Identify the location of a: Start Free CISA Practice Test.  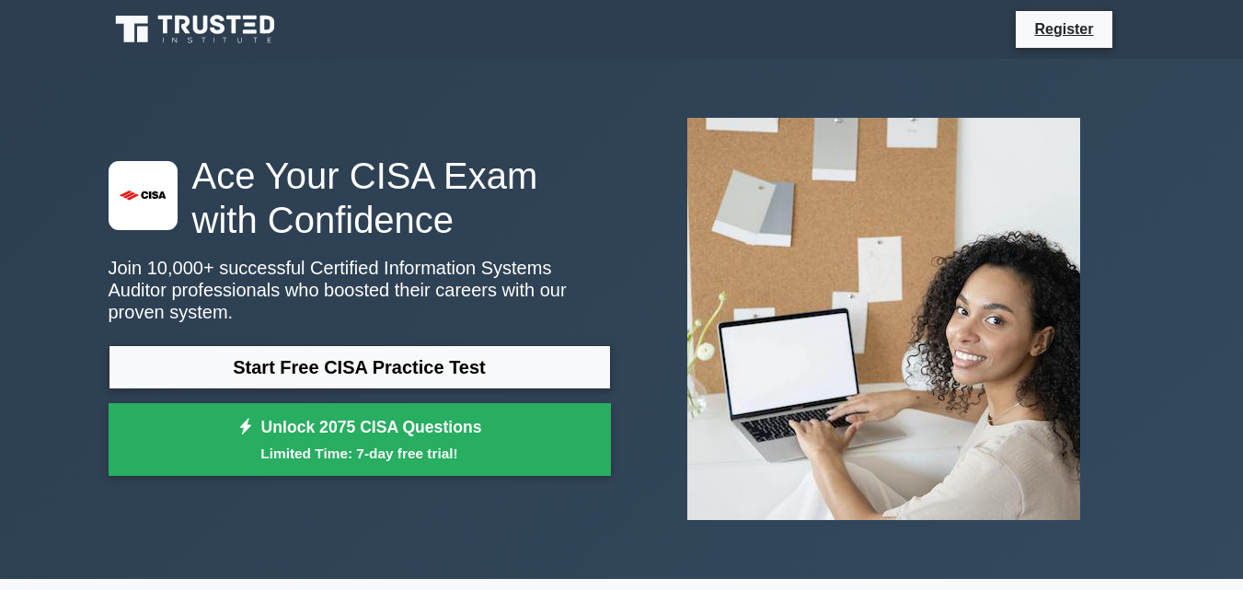
(360, 367).